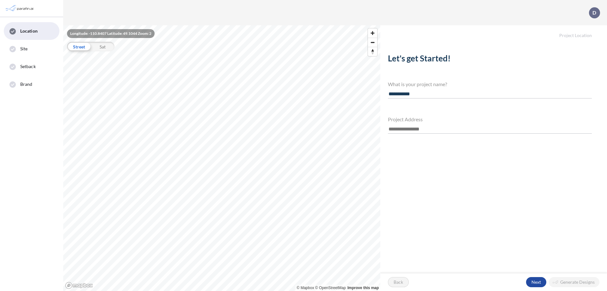 Image resolution: width=607 pixels, height=291 pixels. What do you see at coordinates (26, 84) in the screenshot?
I see `span: Brand` at bounding box center [26, 84].